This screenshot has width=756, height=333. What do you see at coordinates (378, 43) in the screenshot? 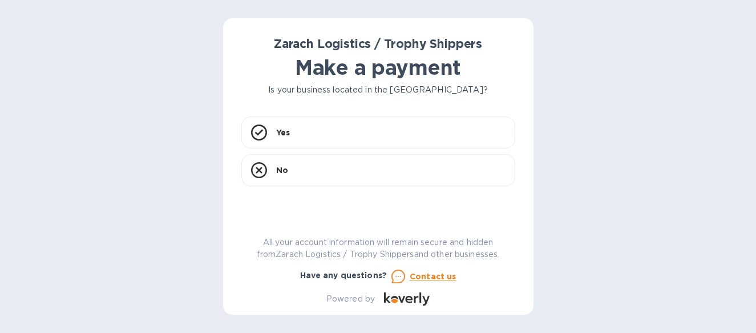
I see `b: Zarach Logistics / Trophy Shippers` at bounding box center [378, 43].